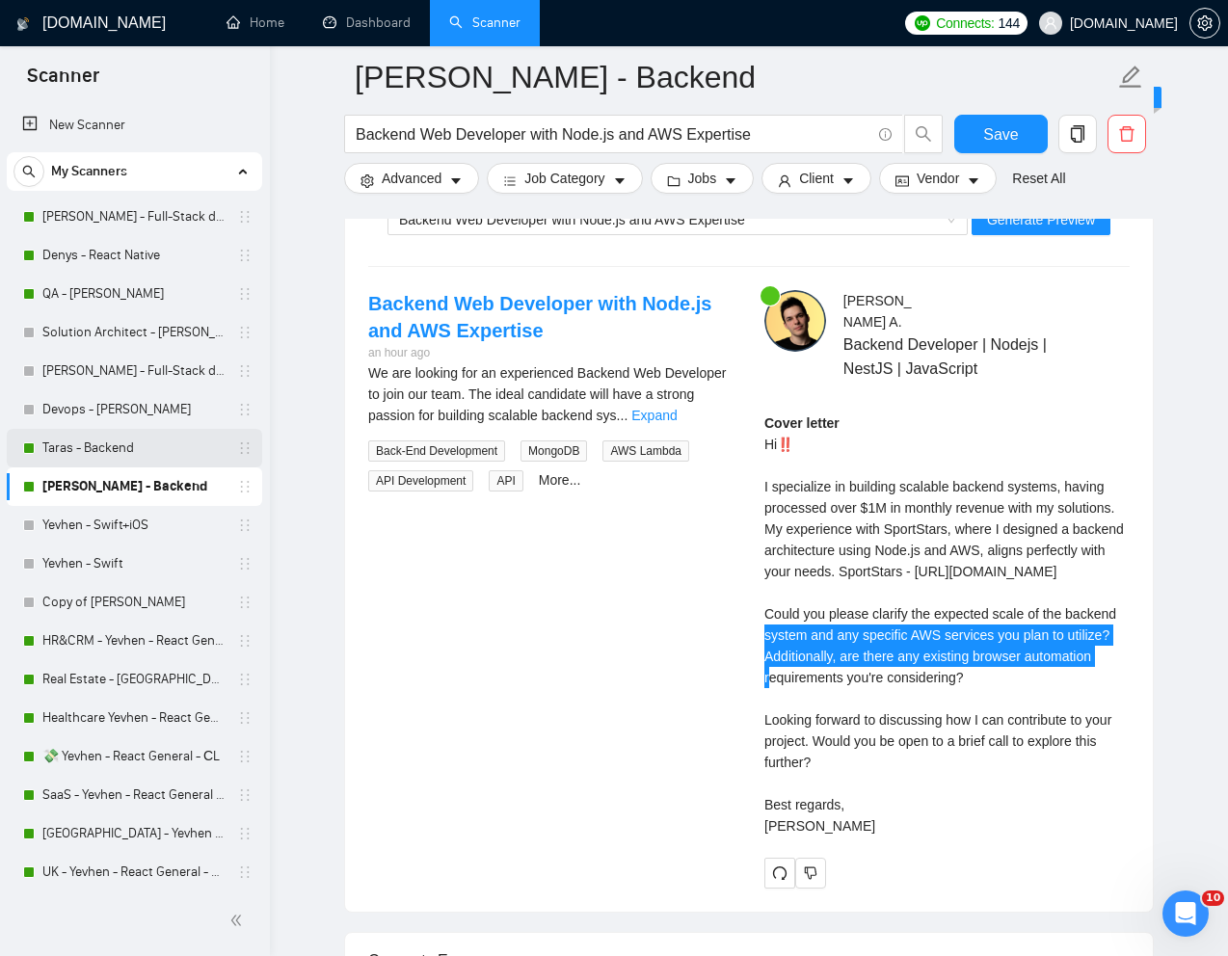  What do you see at coordinates (412, 178) in the screenshot?
I see `span: Advanced` at bounding box center [412, 178].